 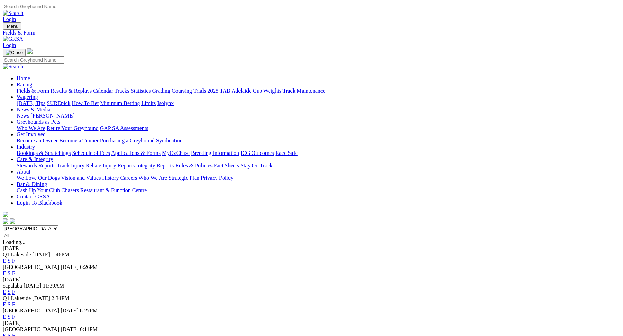 What do you see at coordinates (124, 128) in the screenshot?
I see `a: GAP SA Assessments` at bounding box center [124, 128].